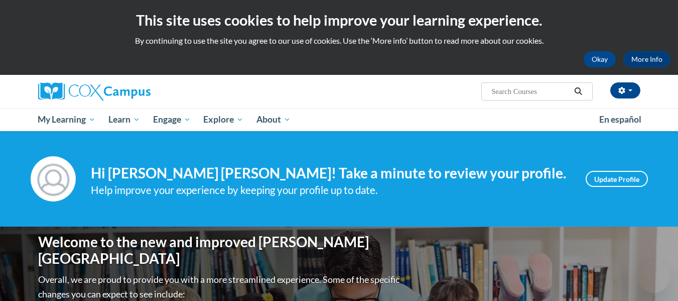 This screenshot has height=301, width=678. I want to click on a: Update Profile, so click(617, 179).